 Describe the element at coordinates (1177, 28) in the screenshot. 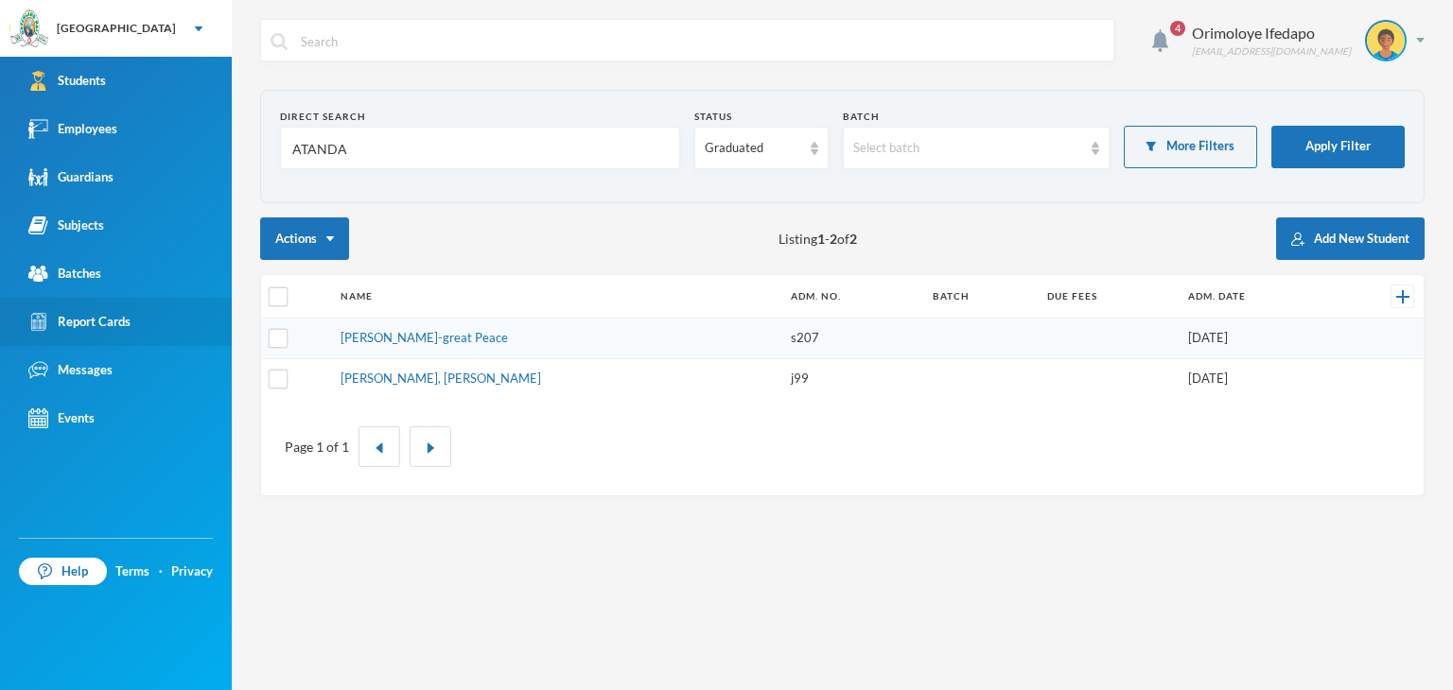

I see `span: 4` at that location.